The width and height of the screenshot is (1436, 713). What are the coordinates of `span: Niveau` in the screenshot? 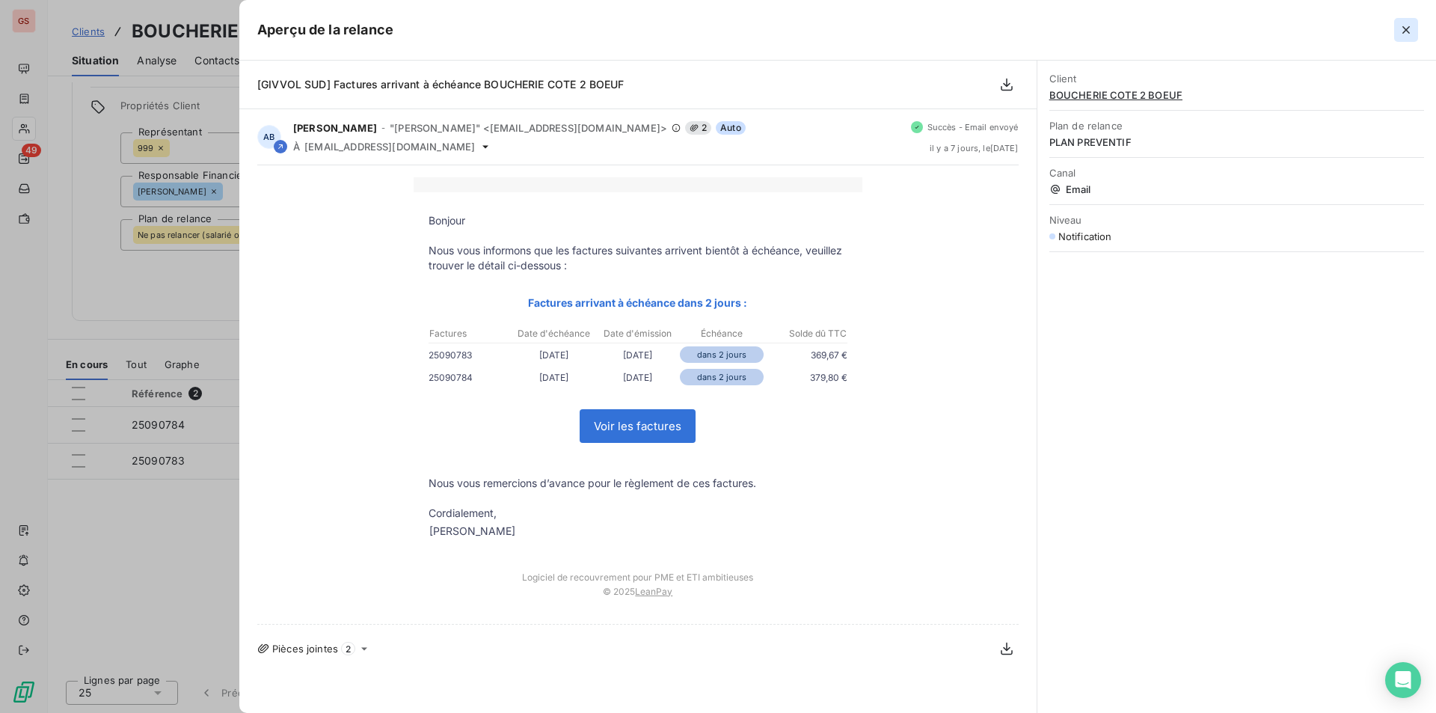 It's located at (1236, 220).